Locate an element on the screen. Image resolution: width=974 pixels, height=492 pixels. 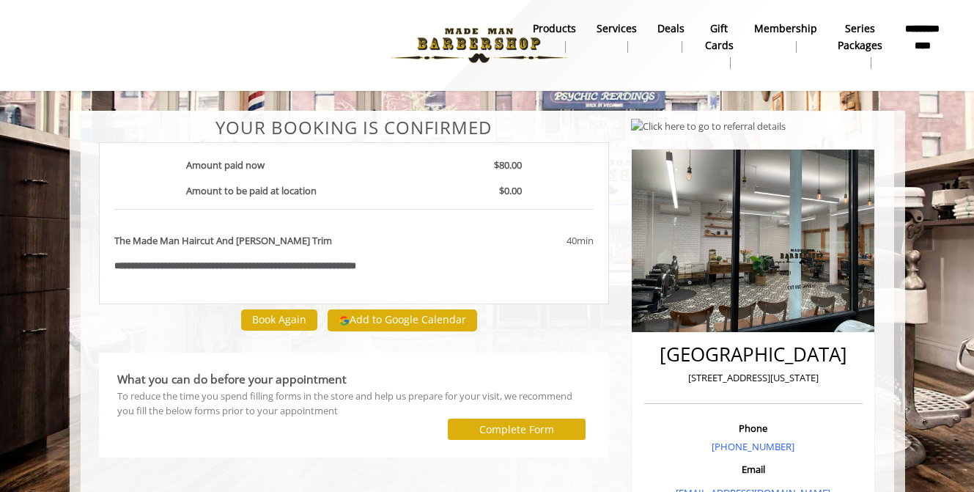
button: Book Again is located at coordinates (279, 320).